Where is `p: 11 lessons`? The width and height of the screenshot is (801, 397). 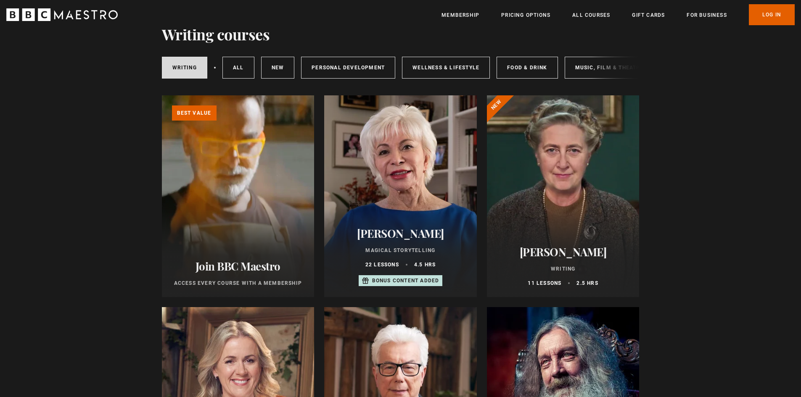 p: 11 lessons is located at coordinates (544, 283).